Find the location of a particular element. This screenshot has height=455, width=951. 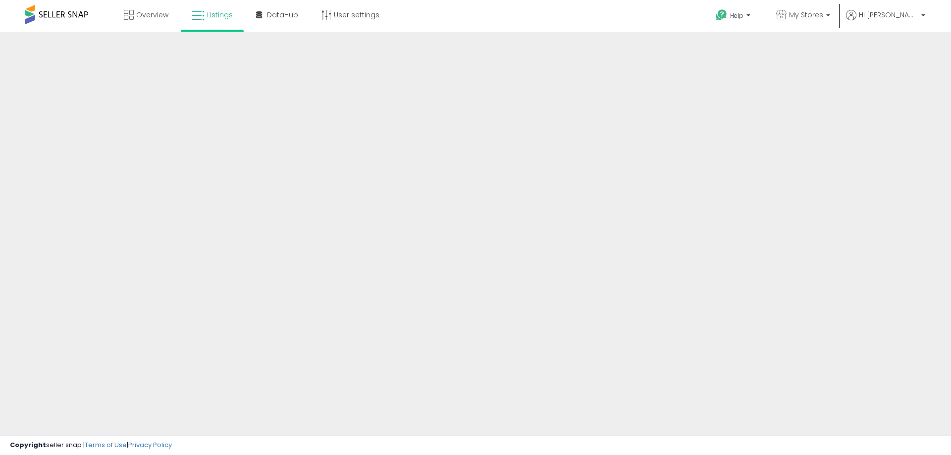

a: Terms of Use is located at coordinates (106, 445).